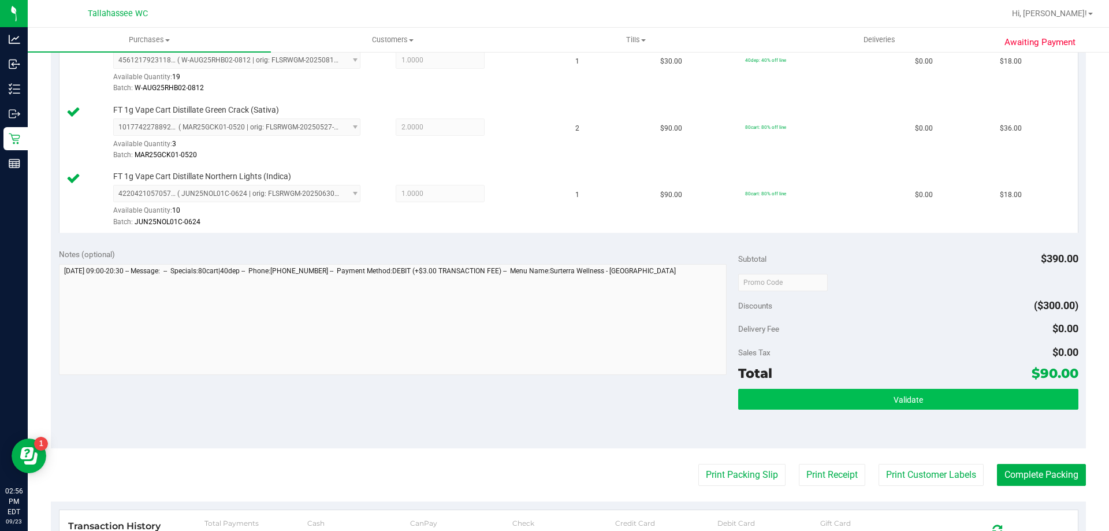  What do you see at coordinates (755, 373) in the screenshot?
I see `span: Total` at bounding box center [755, 373].